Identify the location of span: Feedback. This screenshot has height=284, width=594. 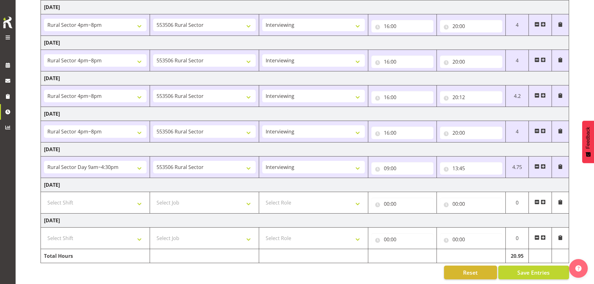
(588, 138).